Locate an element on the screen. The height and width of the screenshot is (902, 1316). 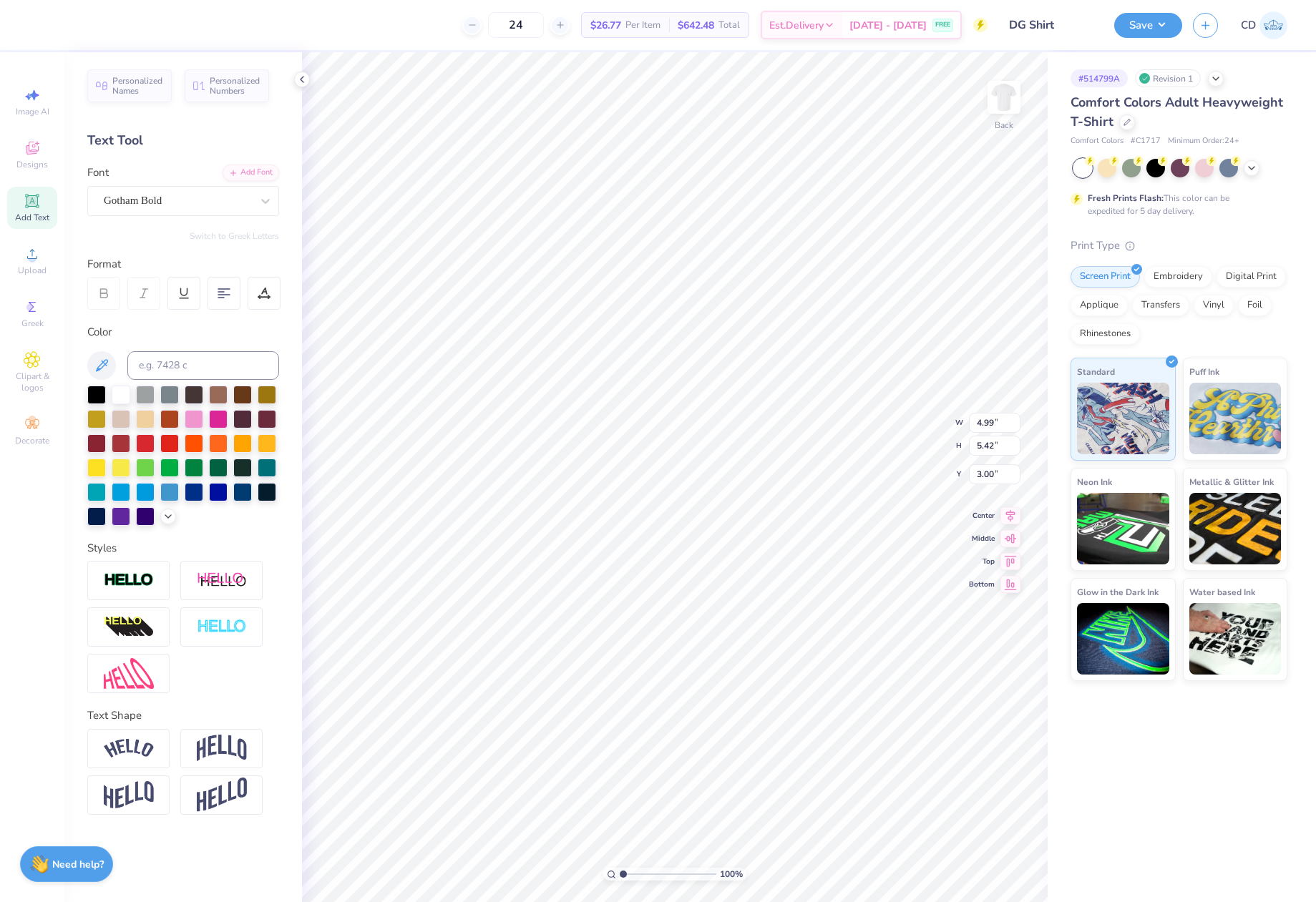
div: Color is located at coordinates (183, 332).